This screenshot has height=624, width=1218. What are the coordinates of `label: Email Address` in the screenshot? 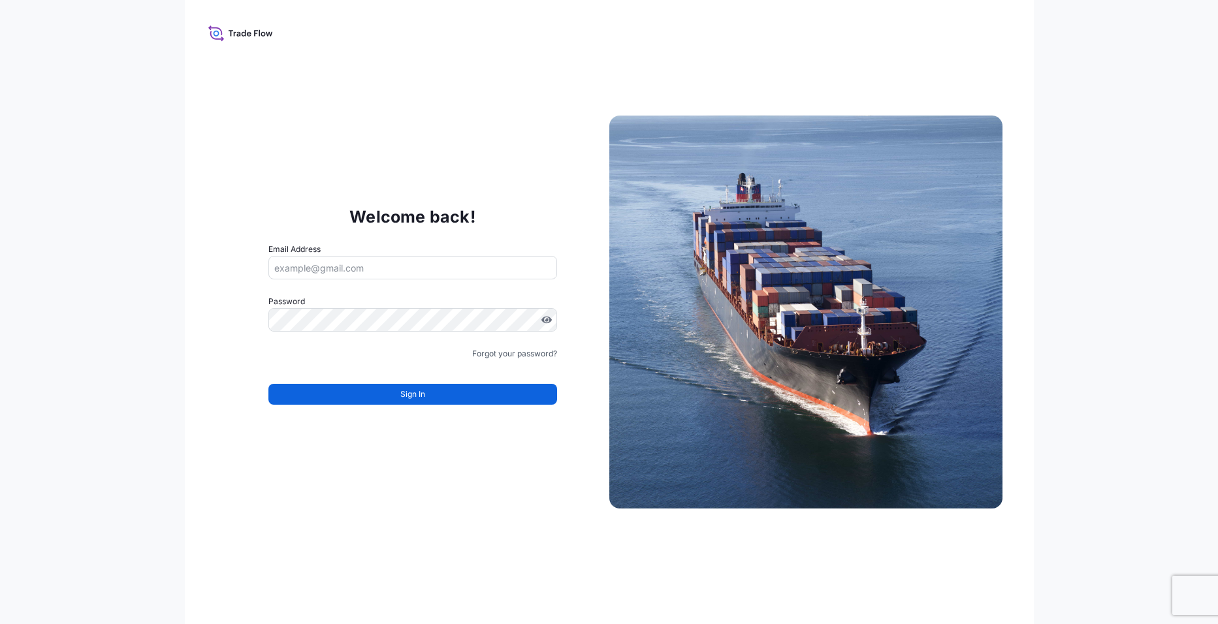 It's located at (294, 249).